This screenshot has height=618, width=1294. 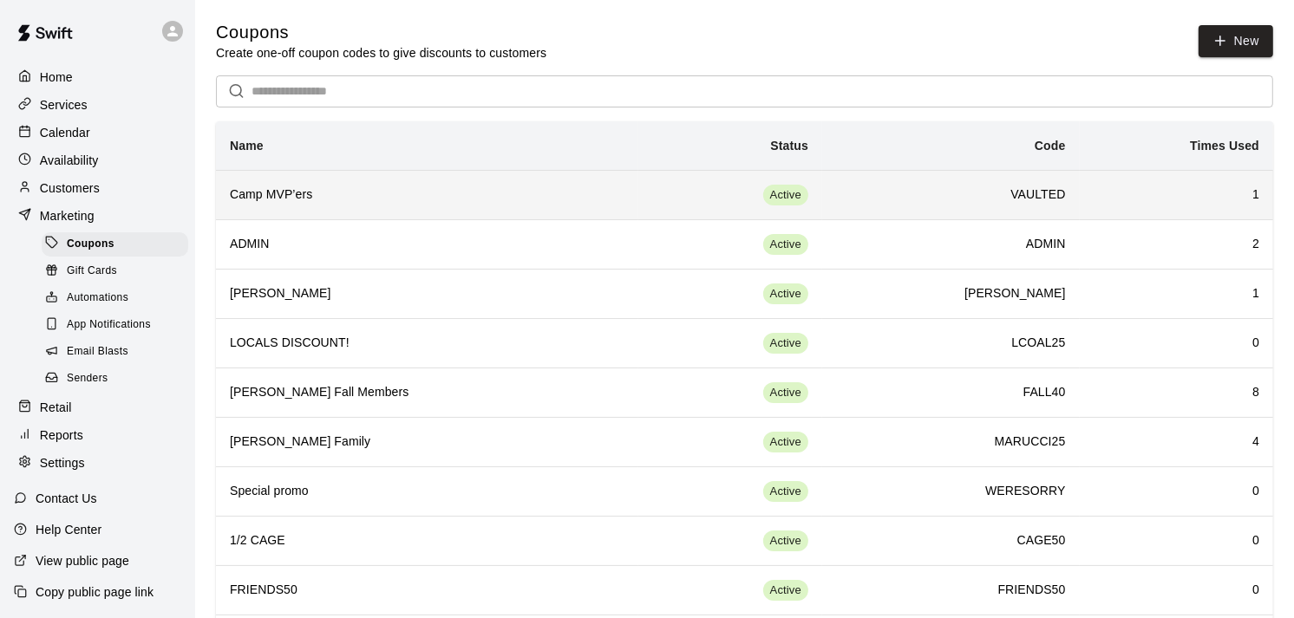 What do you see at coordinates (97, 77) in the screenshot?
I see `div: Home` at bounding box center [97, 77].